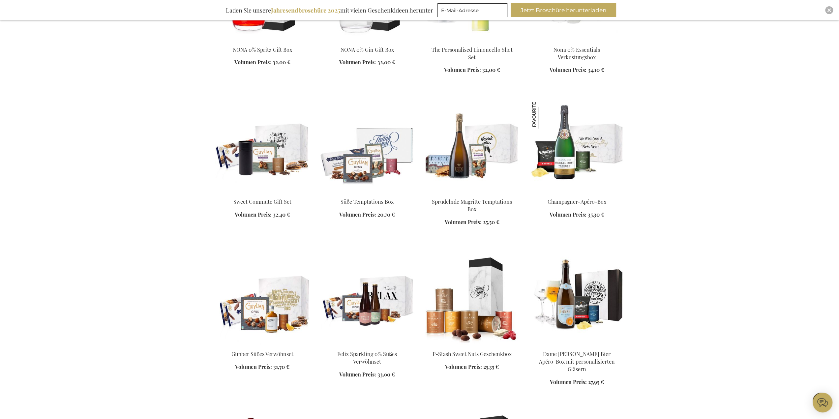 The image size is (839, 419). I want to click on a: Feliz Sparkling 0% Süßes Verwöhnset, so click(367, 358).